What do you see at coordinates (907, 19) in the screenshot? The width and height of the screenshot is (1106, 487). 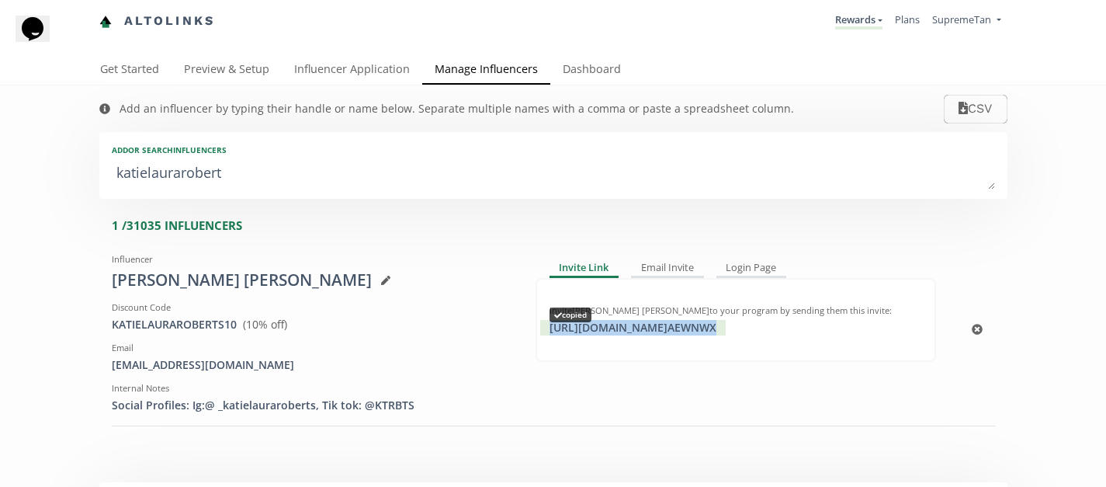 I see `a: Plans` at bounding box center [907, 19].